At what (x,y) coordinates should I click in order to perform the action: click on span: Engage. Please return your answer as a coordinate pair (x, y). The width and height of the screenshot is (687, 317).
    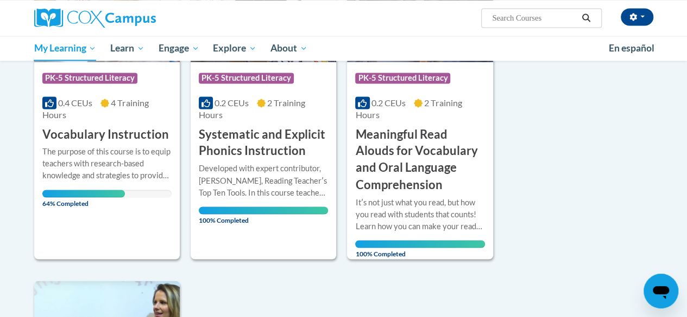
    Looking at the image, I should click on (179, 48).